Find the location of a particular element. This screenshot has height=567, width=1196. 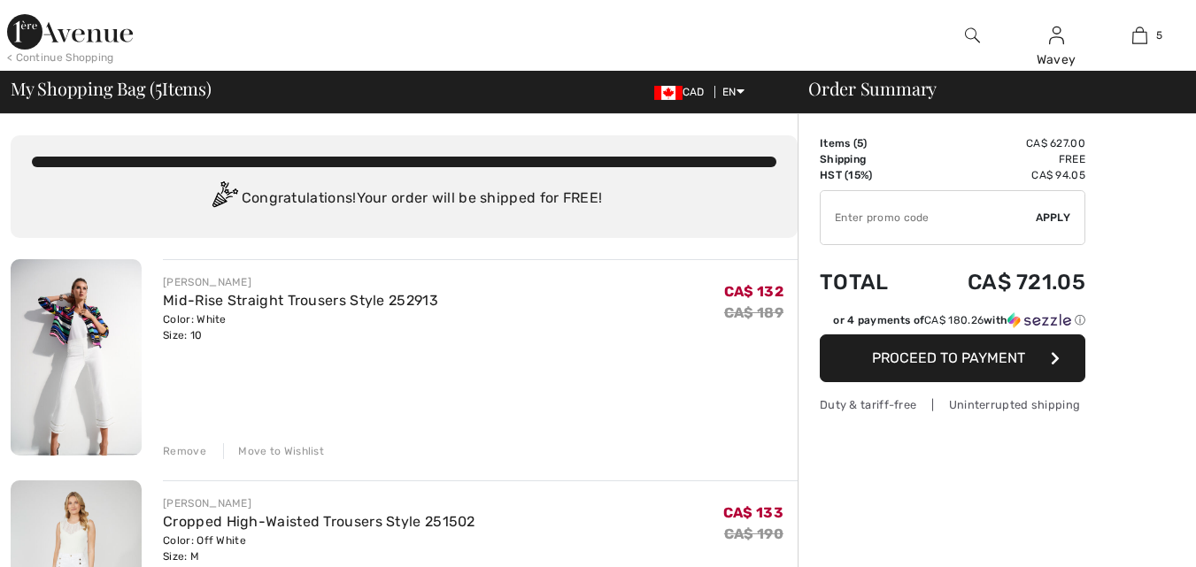

td: HST (15%) is located at coordinates (868, 175).